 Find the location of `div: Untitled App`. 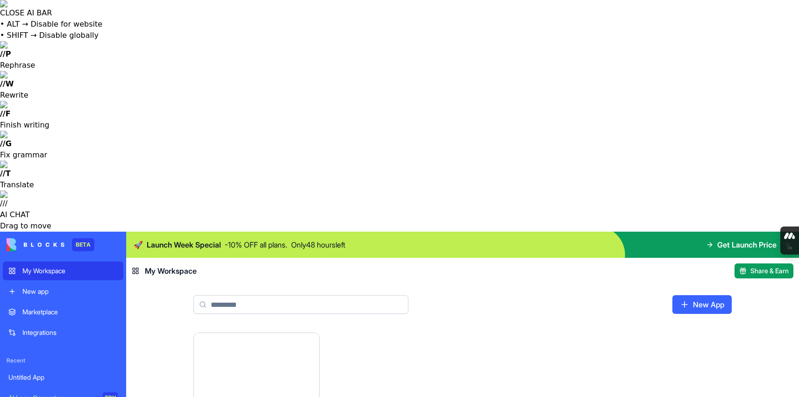

div: Untitled App is located at coordinates (63, 378).